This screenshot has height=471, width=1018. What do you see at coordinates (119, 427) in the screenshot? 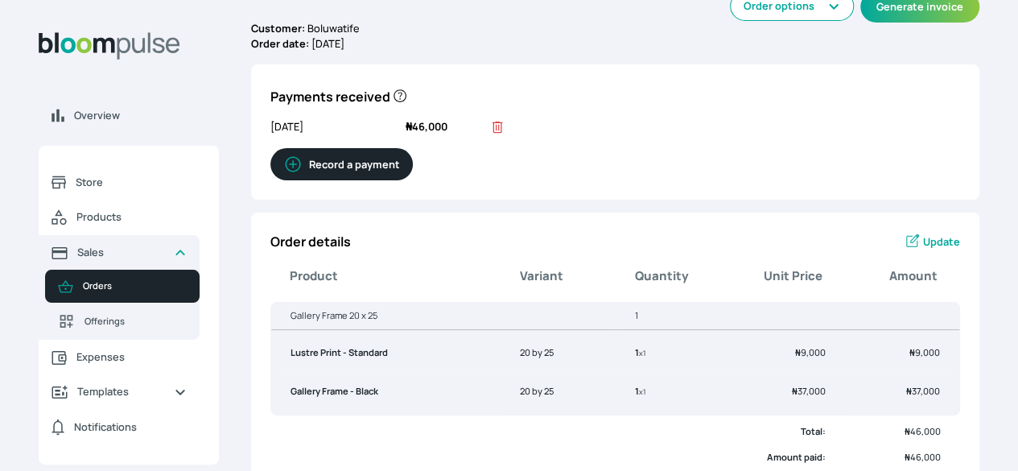
I see `a: Notifications` at bounding box center [119, 427].